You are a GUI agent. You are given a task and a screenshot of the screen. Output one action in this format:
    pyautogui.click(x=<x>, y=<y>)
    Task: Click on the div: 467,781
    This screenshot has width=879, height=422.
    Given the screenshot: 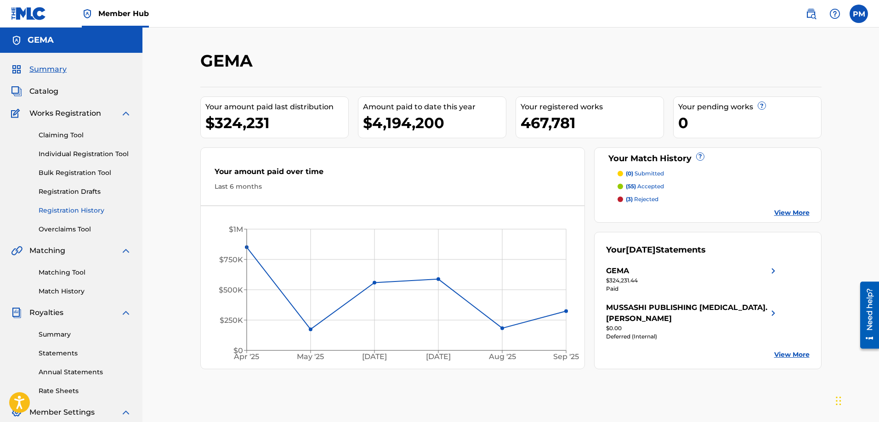 What is the action you would take?
    pyautogui.click(x=592, y=123)
    